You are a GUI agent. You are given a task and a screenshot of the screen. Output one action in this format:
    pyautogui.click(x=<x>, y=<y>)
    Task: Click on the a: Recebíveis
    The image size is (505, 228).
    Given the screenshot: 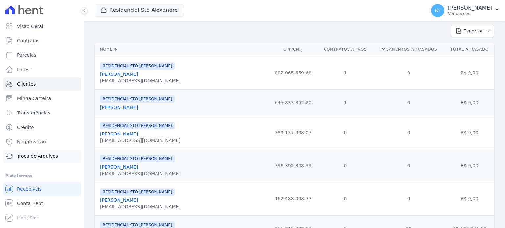 What is the action you would take?
    pyautogui.click(x=42, y=189)
    